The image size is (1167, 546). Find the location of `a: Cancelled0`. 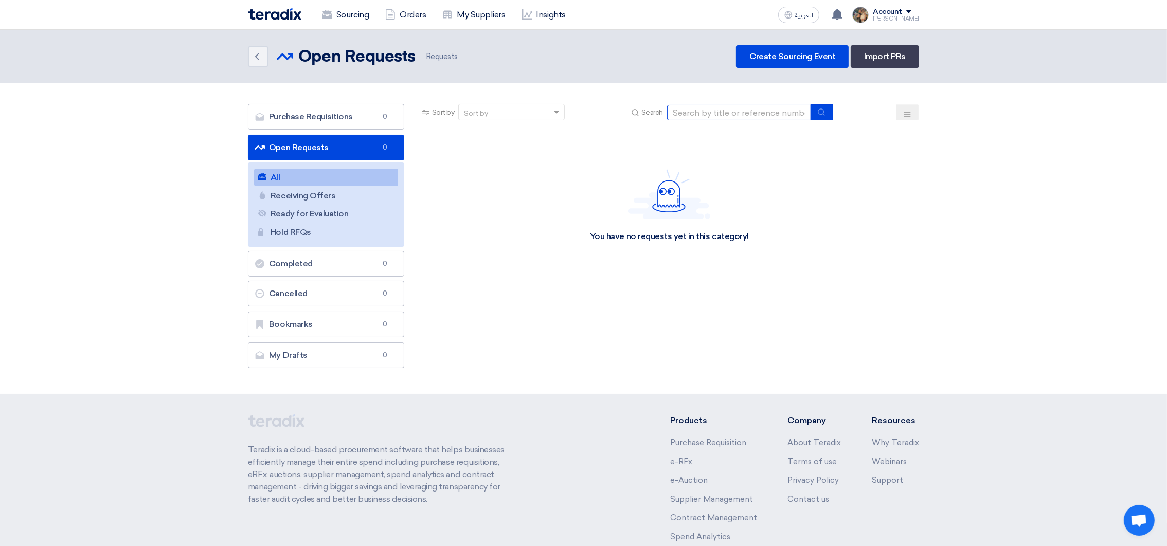

a: Cancelled0 is located at coordinates (326, 294).